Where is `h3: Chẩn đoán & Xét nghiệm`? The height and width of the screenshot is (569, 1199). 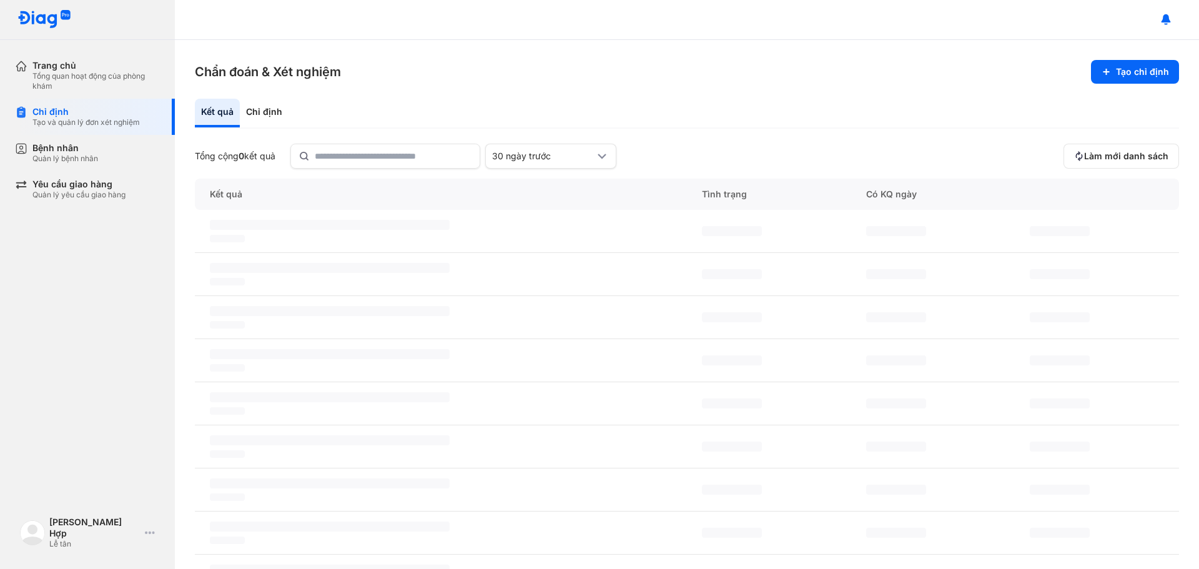 h3: Chẩn đoán & Xét nghiệm is located at coordinates (268, 72).